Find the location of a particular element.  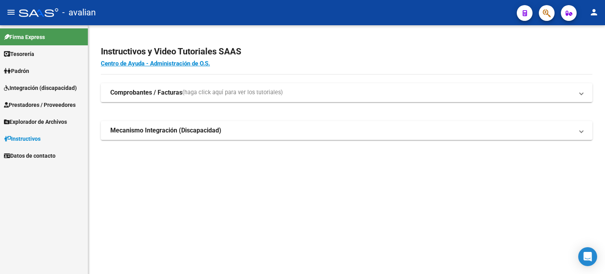

strong: Comprobantes / Facturas is located at coordinates (146, 93).